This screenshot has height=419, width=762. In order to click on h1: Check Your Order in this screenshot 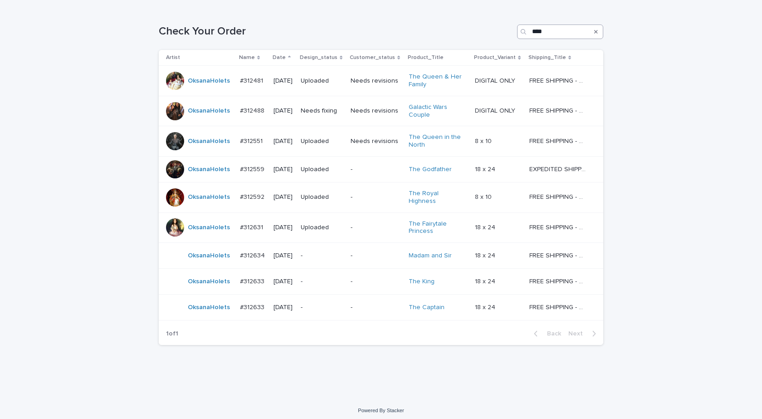, I will do `click(336, 31)`.